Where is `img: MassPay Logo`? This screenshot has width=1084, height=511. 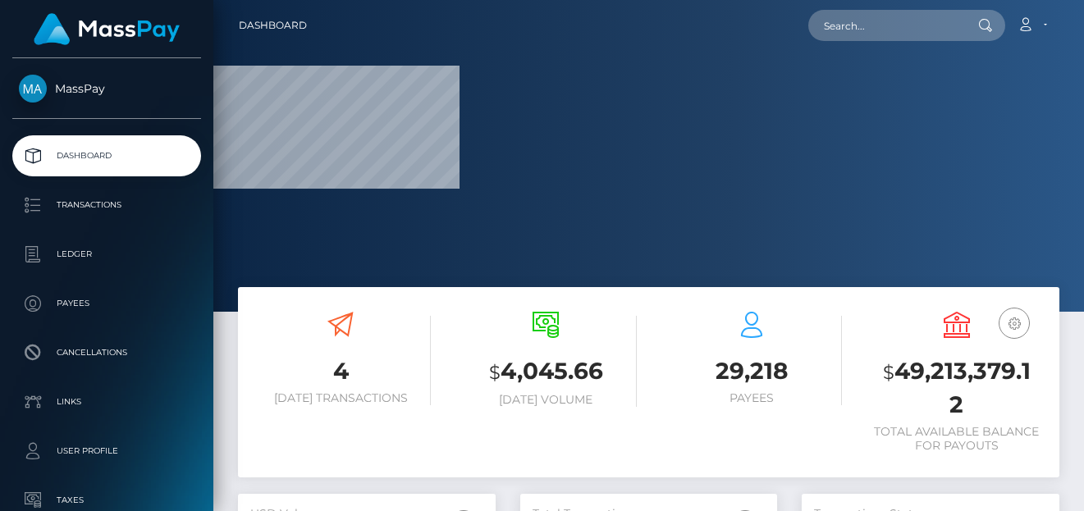 img: MassPay Logo is located at coordinates (107, 29).